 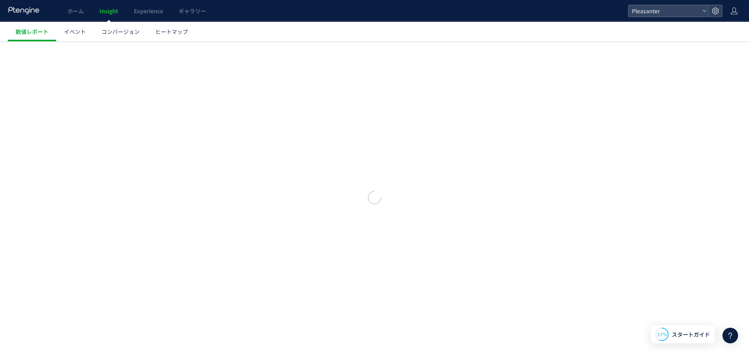 What do you see at coordinates (32, 32) in the screenshot?
I see `span: 数値レポート` at bounding box center [32, 32].